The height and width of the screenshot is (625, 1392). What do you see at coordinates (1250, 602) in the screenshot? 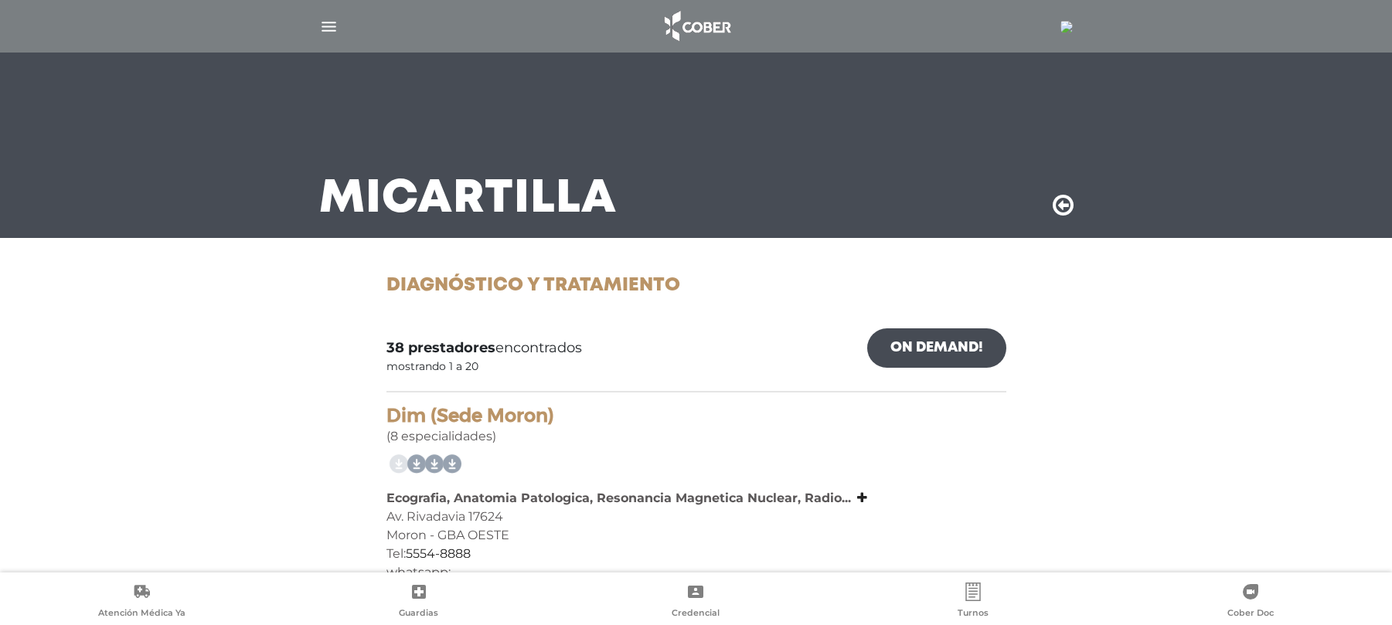
I see `a: Cober Doc` at bounding box center [1250, 602].